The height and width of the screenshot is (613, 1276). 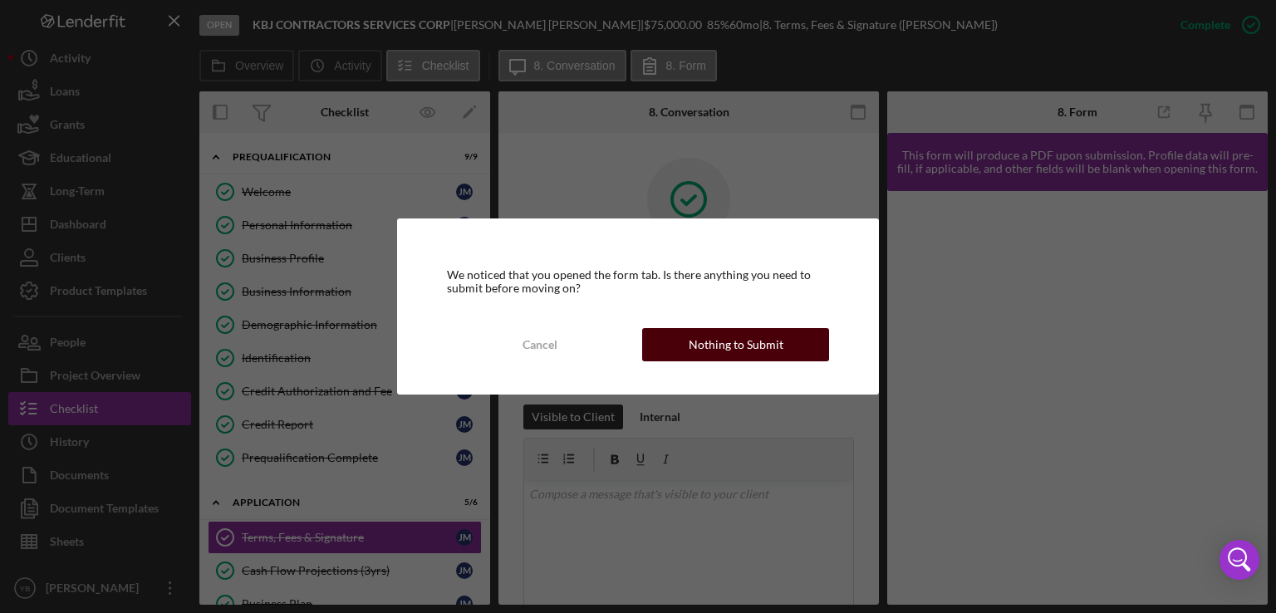 What do you see at coordinates (735, 345) in the screenshot?
I see `button: Nothing to Submit` at bounding box center [735, 345].